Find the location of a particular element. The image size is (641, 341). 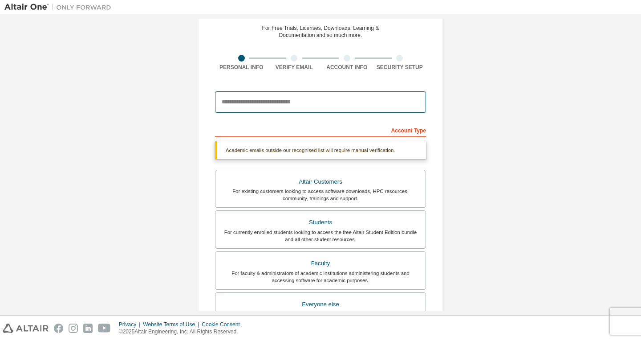

div: Cookie Consent is located at coordinates (223, 324).